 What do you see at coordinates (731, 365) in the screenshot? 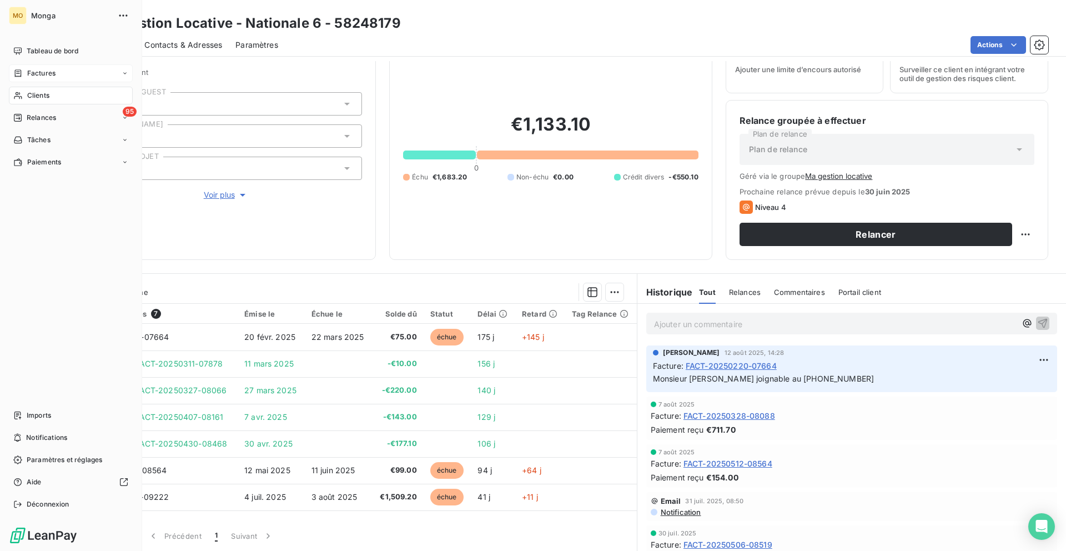
I see `span: FACT-20250220-07664` at bounding box center [731, 365].